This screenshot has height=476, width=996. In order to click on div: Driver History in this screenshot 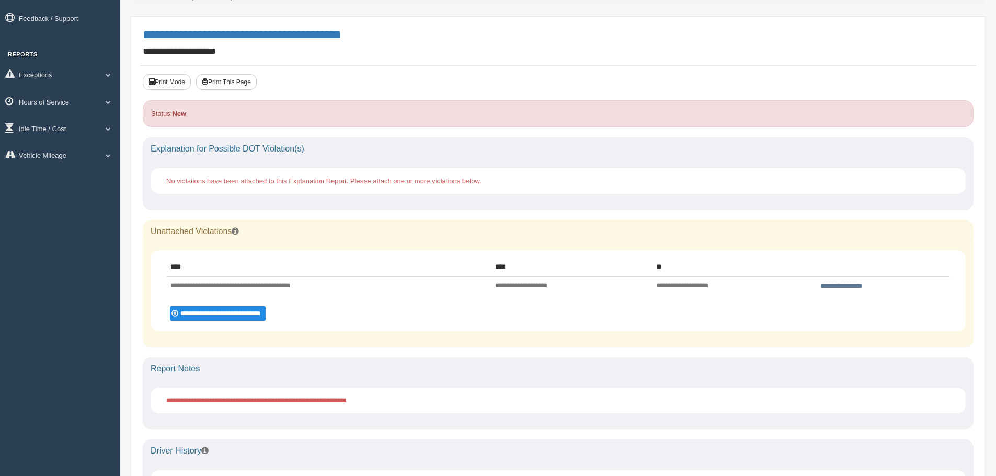, I will do `click(558, 451)`.